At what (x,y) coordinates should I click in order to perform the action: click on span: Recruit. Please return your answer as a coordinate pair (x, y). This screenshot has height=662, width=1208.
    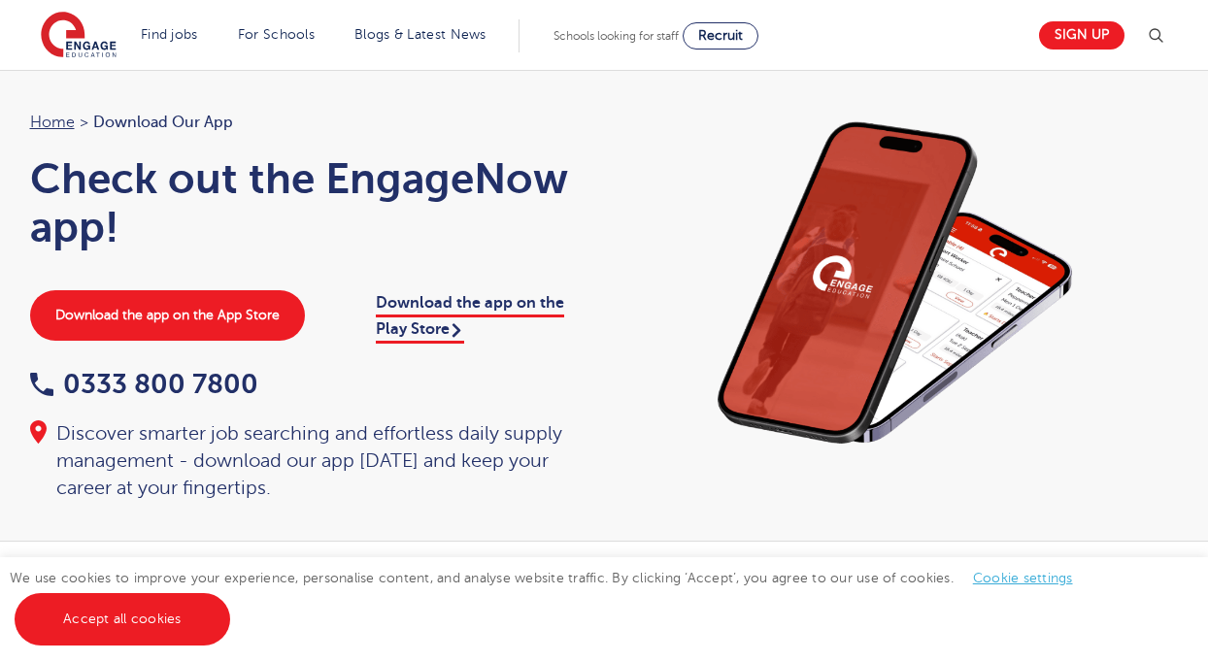
    Looking at the image, I should click on (720, 35).